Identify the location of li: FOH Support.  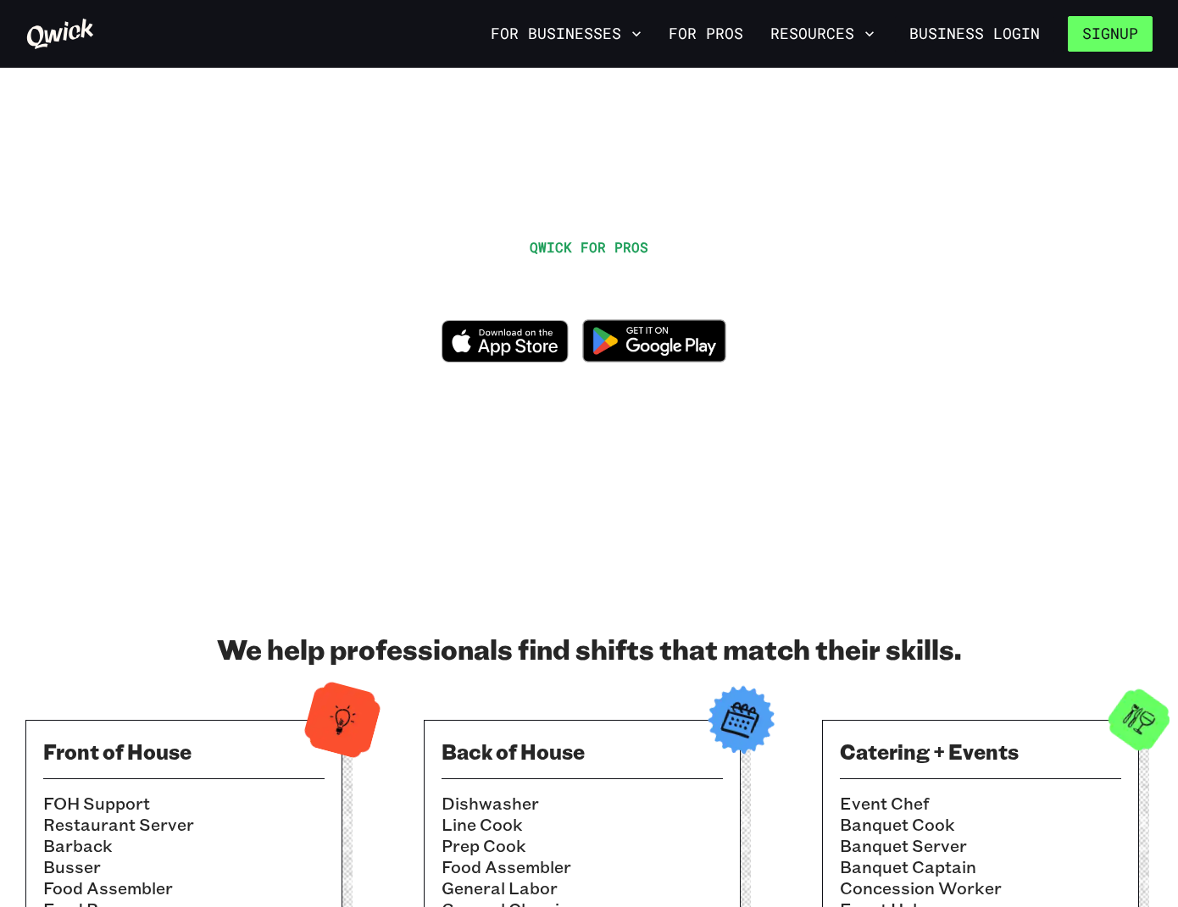
(184, 803).